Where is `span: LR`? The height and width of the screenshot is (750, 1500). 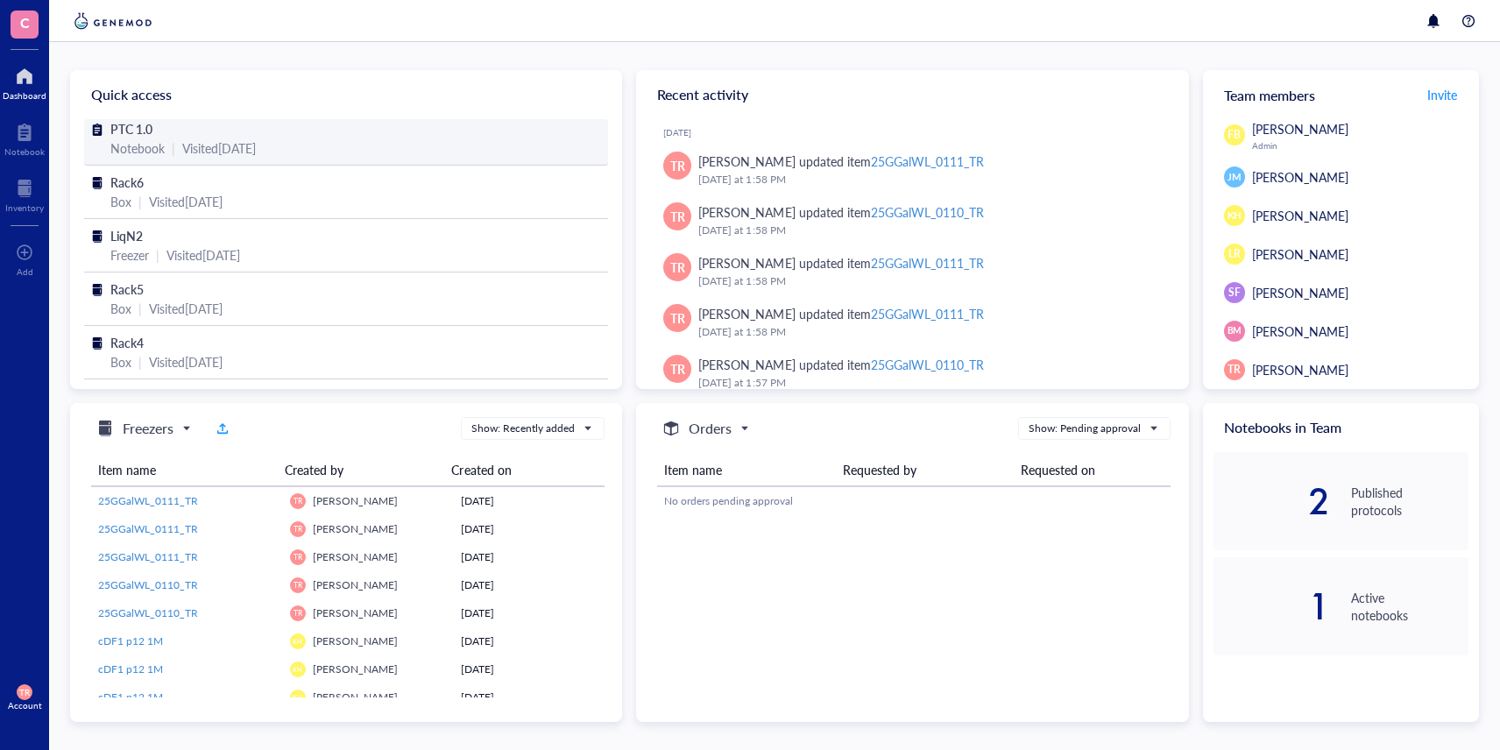
span: LR is located at coordinates (1235, 254).